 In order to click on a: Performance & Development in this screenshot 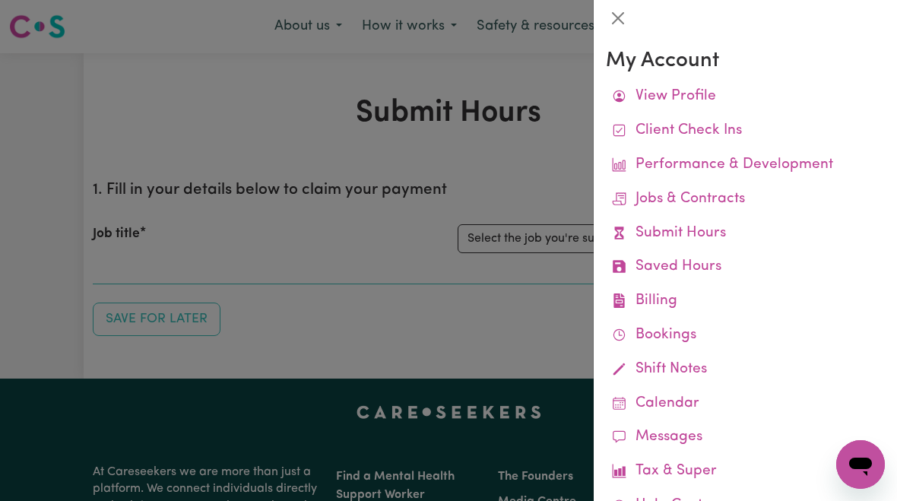, I will do `click(745, 165)`.